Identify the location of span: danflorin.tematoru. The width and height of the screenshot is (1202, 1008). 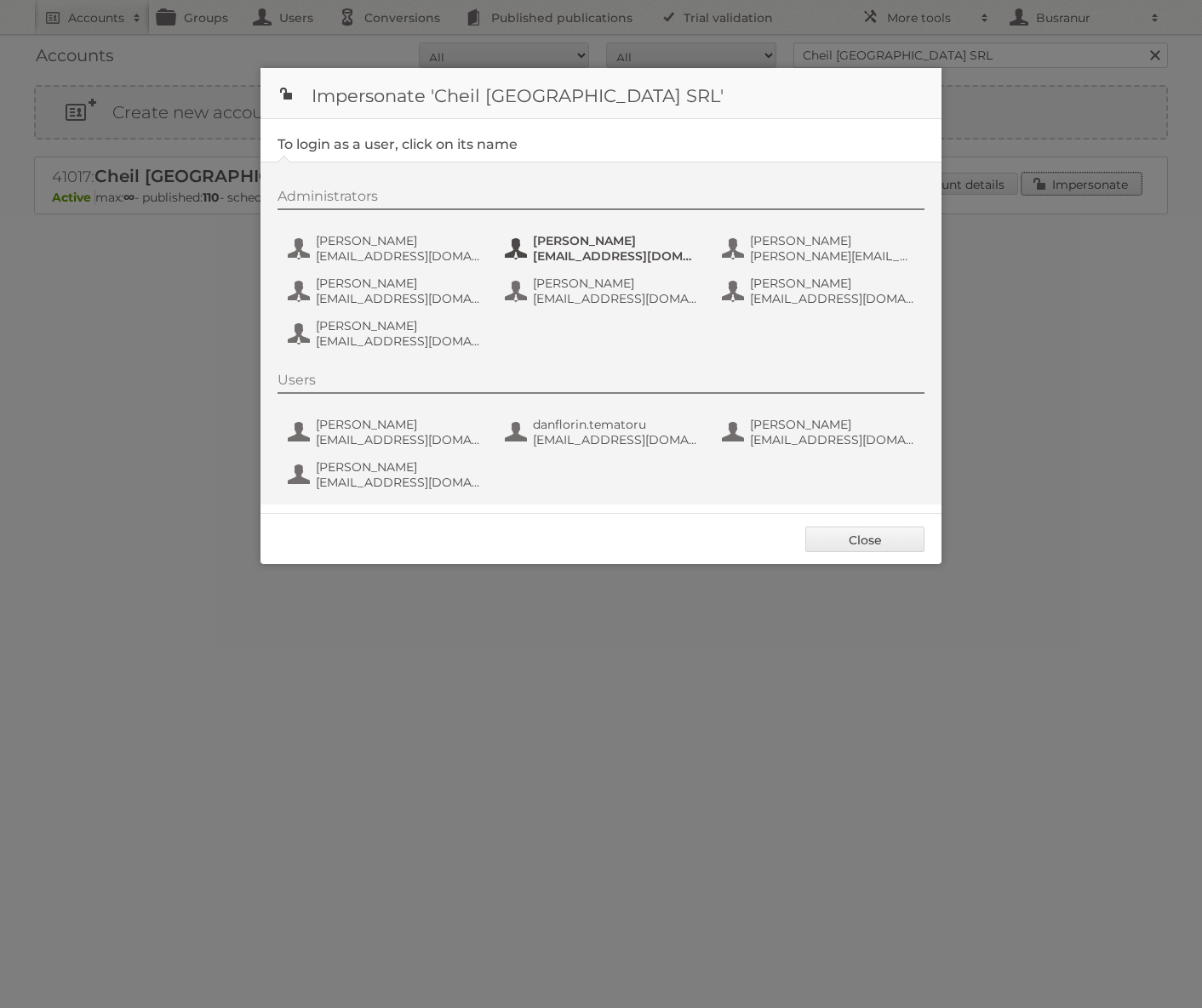
(616, 425).